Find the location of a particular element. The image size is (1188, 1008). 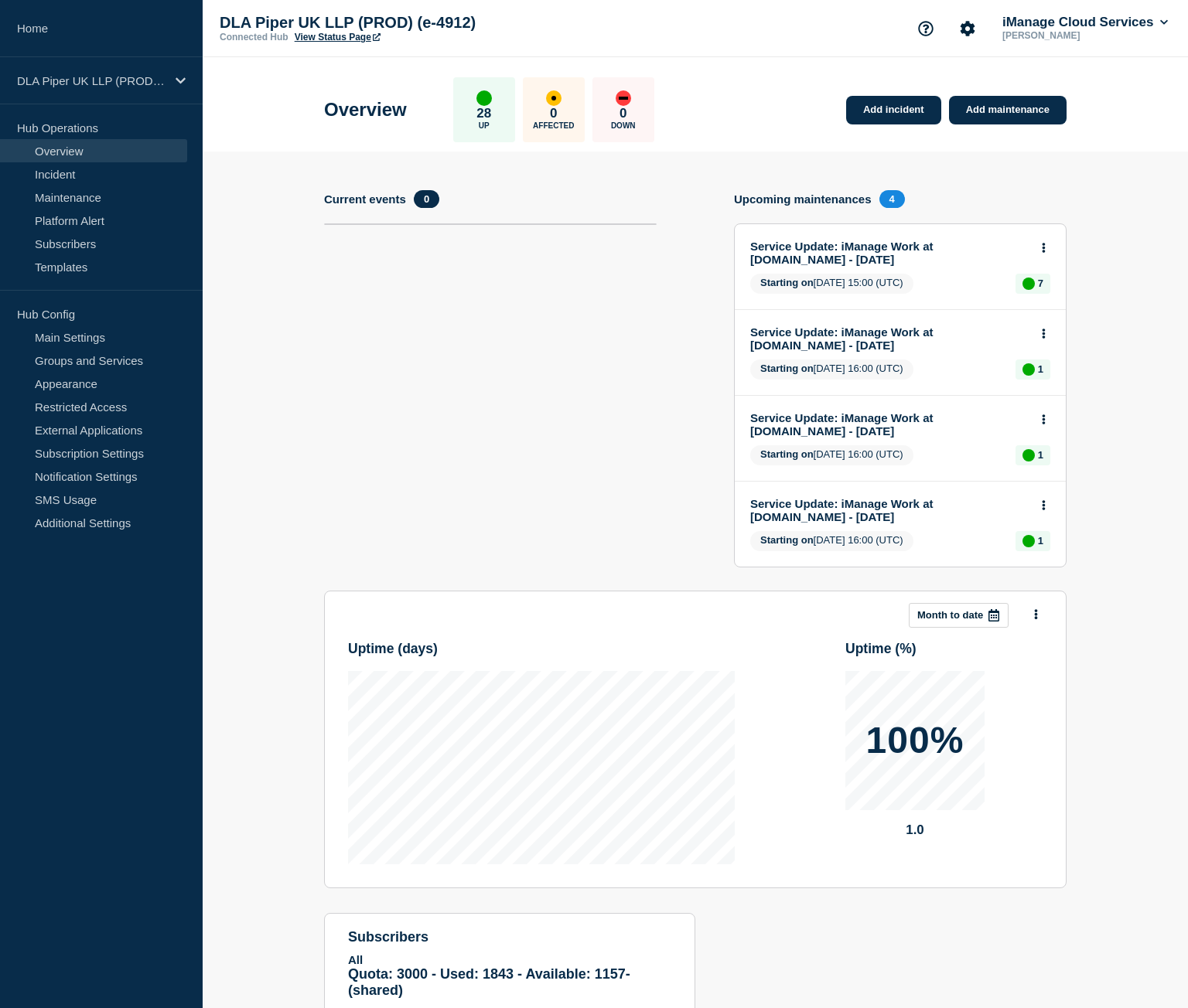

p: Up is located at coordinates (484, 125).